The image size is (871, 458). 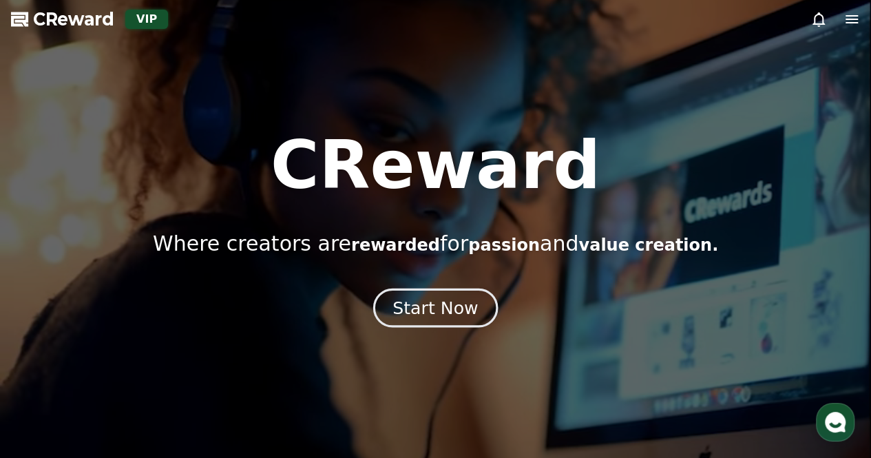 What do you see at coordinates (435, 165) in the screenshot?
I see `h1: CReward` at bounding box center [435, 165].